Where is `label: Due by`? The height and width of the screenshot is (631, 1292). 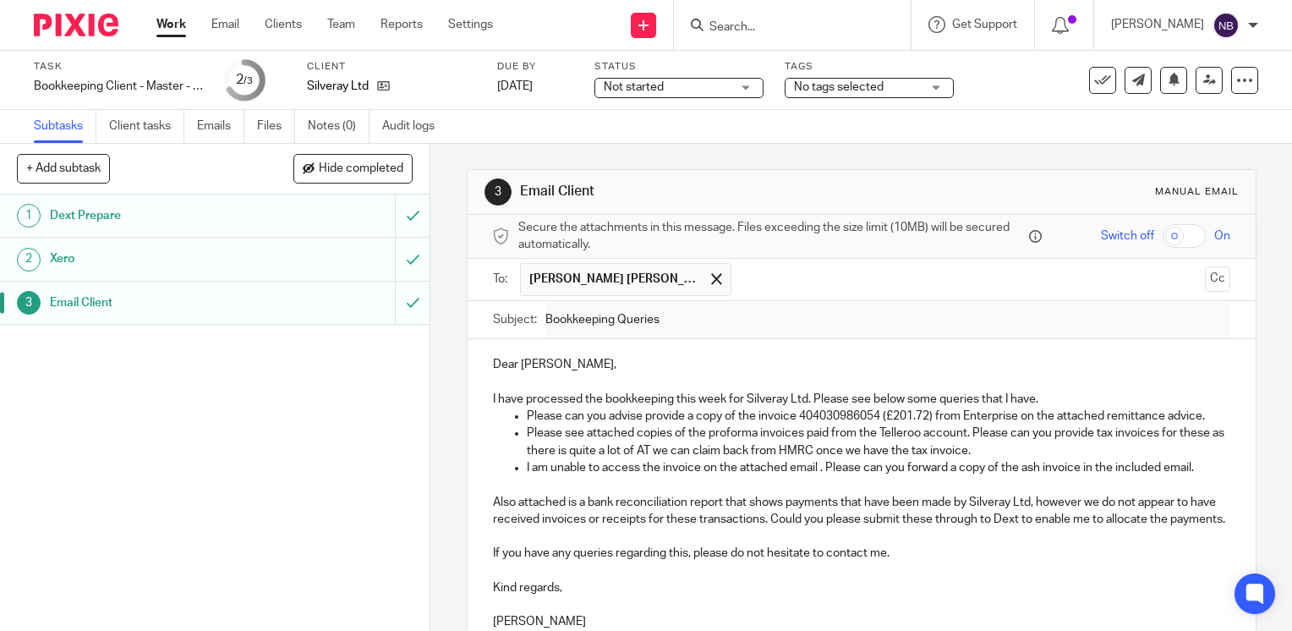 label: Due by is located at coordinates (535, 67).